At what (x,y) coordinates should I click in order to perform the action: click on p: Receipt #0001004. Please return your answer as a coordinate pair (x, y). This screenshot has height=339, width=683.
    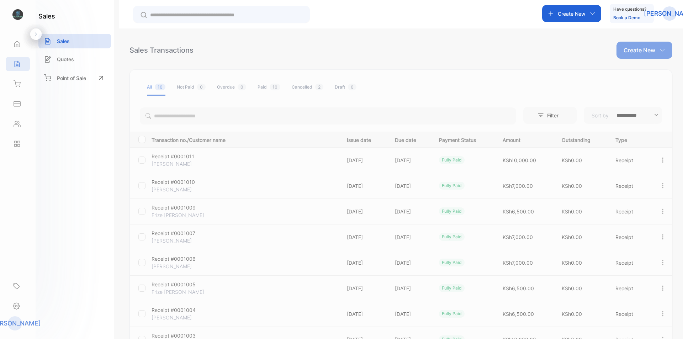
    Looking at the image, I should click on (182, 310).